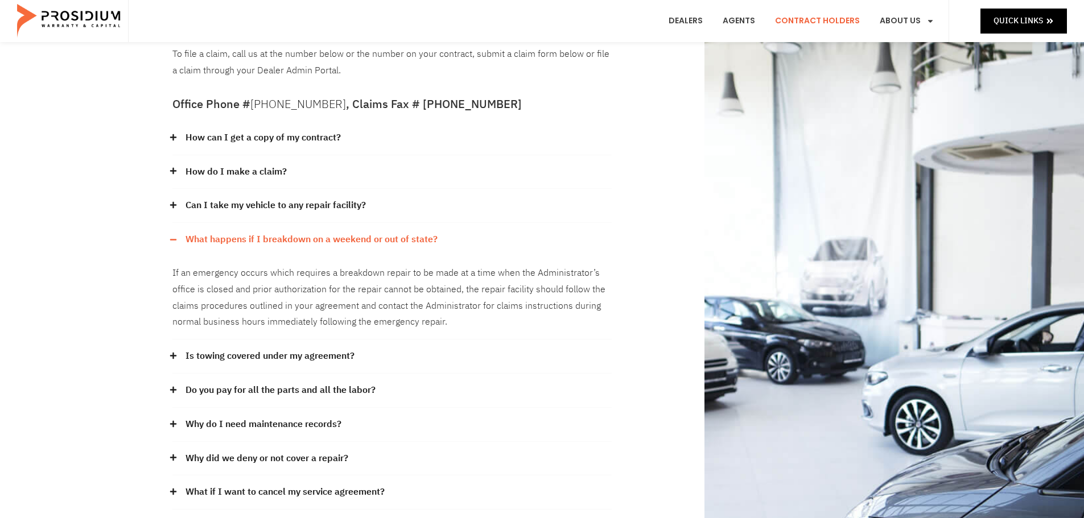 Image resolution: width=1084 pixels, height=518 pixels. I want to click on div: Can I take my vehicle to any repair facility?, so click(392, 206).